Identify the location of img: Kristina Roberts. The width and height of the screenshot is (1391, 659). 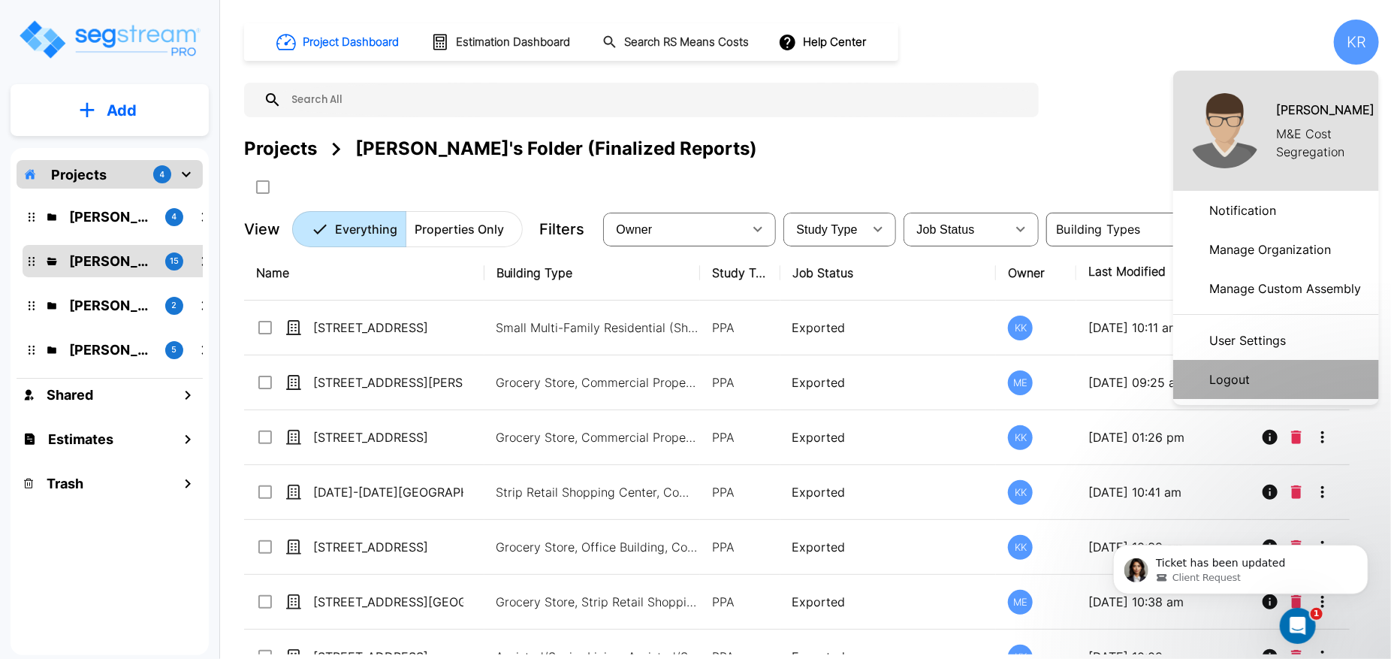
(1225, 131).